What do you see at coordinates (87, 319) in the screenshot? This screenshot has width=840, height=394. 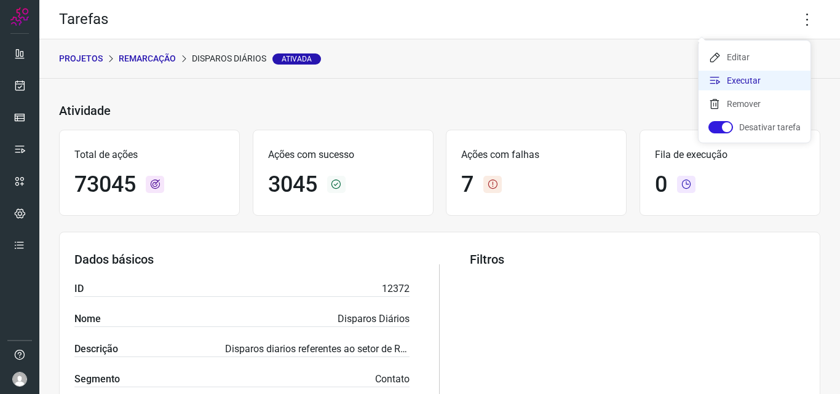 I see `label: Nome` at bounding box center [87, 319].